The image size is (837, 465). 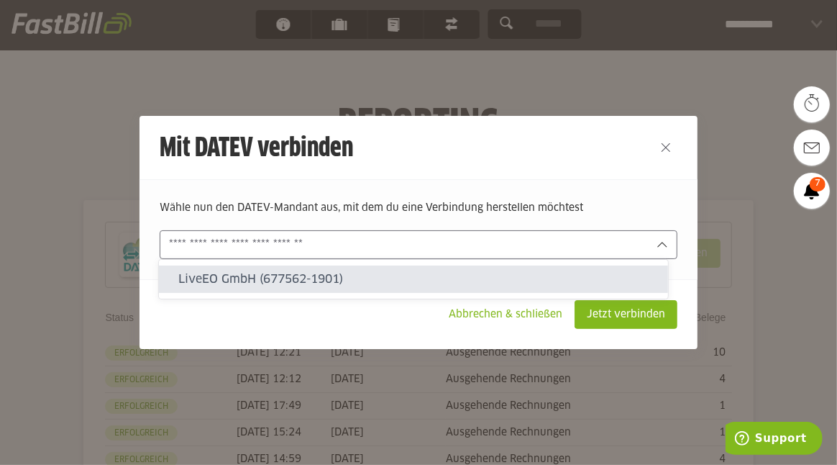 I want to click on p: Wähle nun den DATEV-Mandant aus, mit dem du eine Verbindung herstellen möchtest, so click(x=419, y=208).